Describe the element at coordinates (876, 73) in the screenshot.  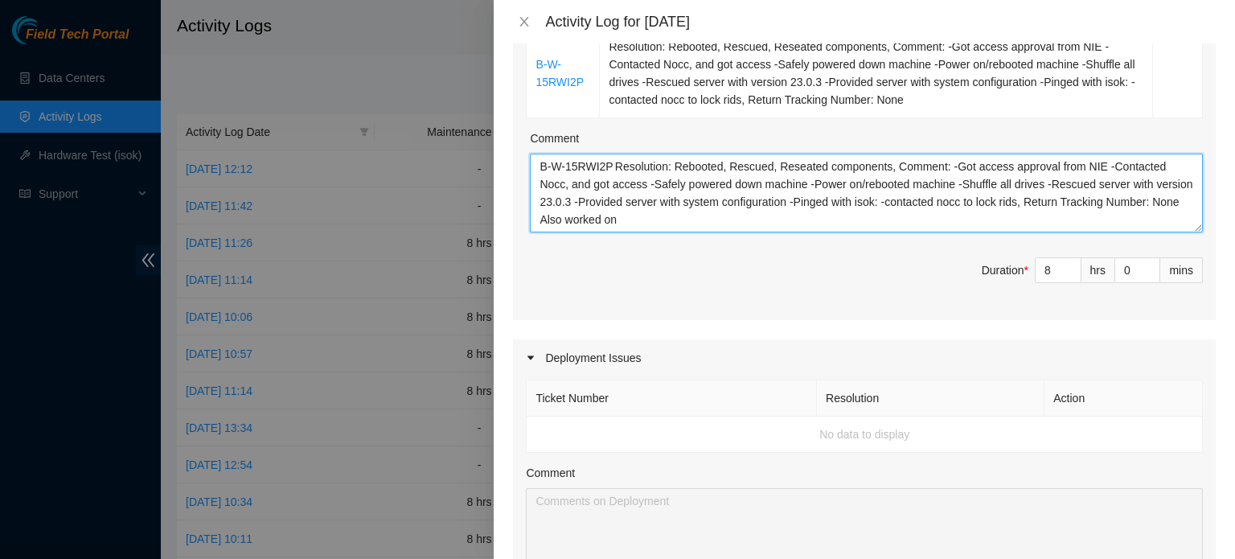
I see `td: Resolution: Rebooted, Rescued, Reseated components, Comment: -Got access approval from NIE -Conta...` at that location.